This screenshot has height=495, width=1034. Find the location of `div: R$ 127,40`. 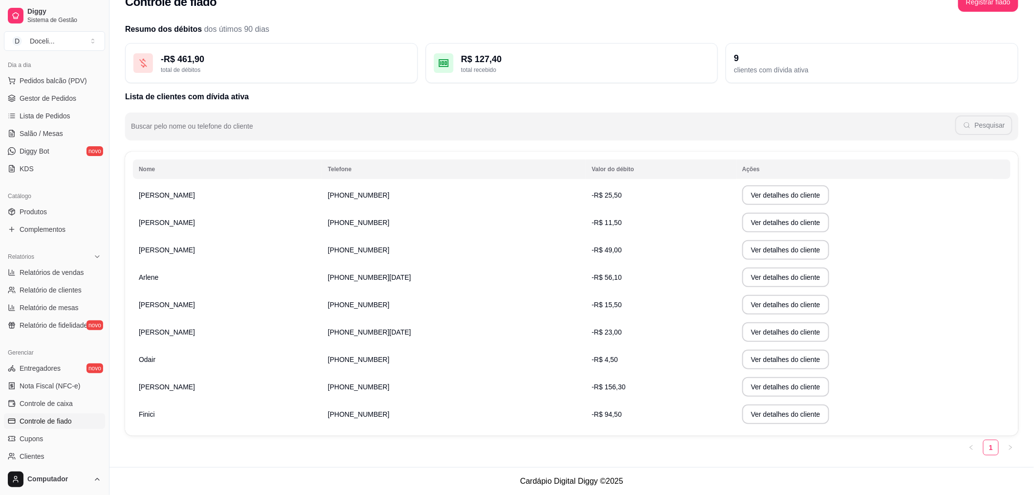

div: R$ 127,40 is located at coordinates (586, 59).